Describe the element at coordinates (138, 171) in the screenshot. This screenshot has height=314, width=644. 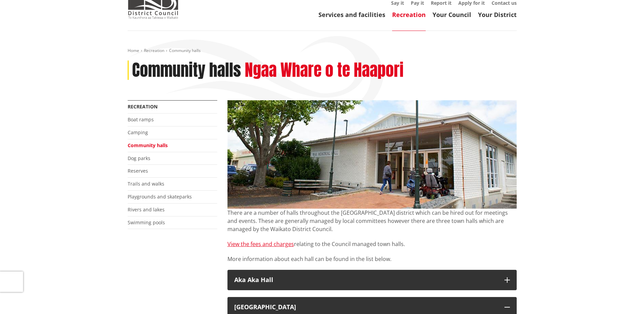
I see `a: Reserves` at that location.